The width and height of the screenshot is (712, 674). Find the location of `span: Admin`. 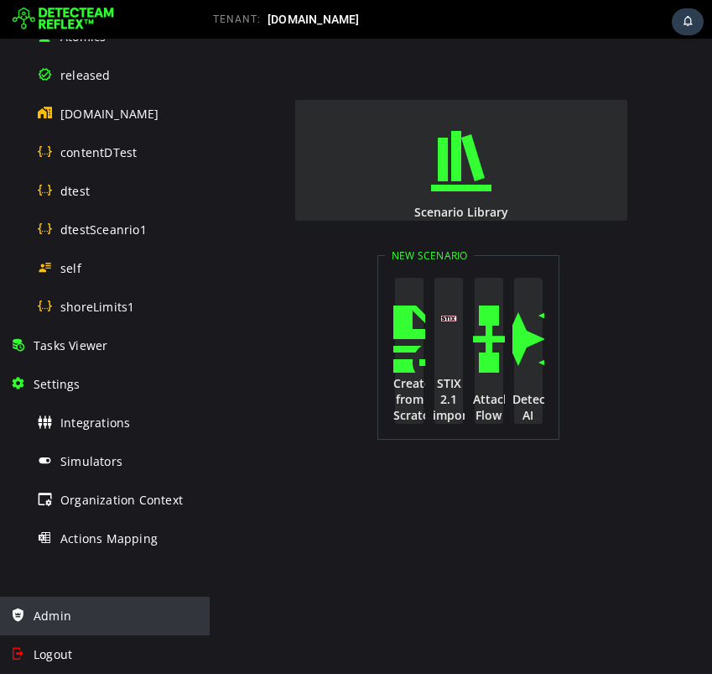

span: Admin is located at coordinates (52, 615).